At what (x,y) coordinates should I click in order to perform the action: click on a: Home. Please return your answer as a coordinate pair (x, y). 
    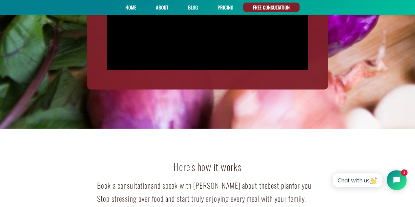
    Looking at the image, I should click on (130, 7).